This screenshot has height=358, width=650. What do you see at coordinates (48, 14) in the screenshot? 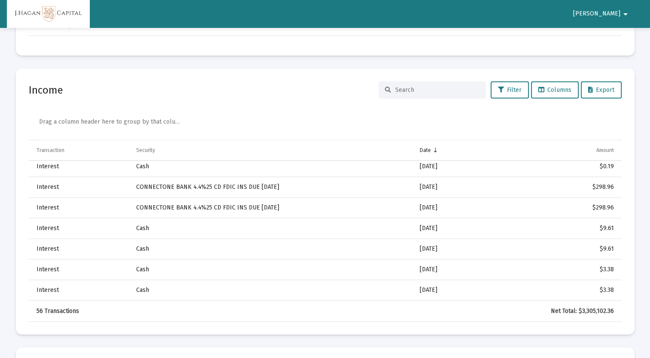
I see `img: Dashboard` at bounding box center [48, 14].